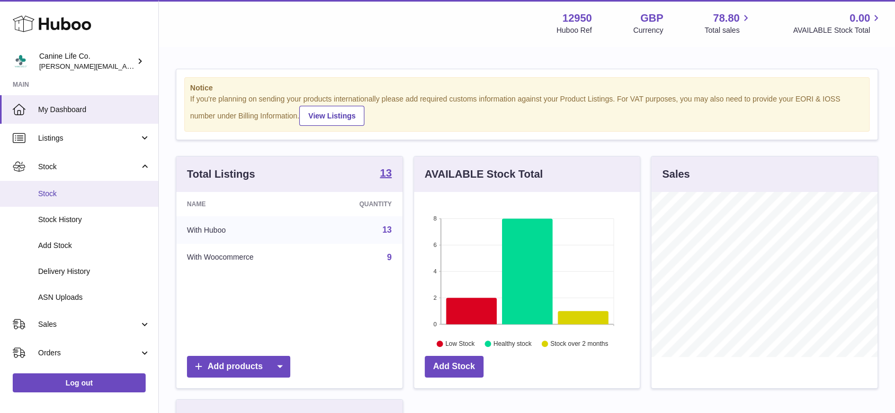 This screenshot has width=895, height=413. Describe the element at coordinates (579, 344) in the screenshot. I see `text: Stock over 2 months` at that location.